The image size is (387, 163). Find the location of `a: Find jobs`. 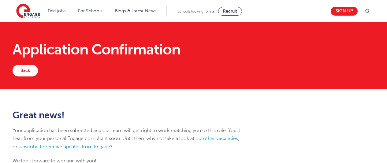

a: Find jobs is located at coordinates (57, 11).